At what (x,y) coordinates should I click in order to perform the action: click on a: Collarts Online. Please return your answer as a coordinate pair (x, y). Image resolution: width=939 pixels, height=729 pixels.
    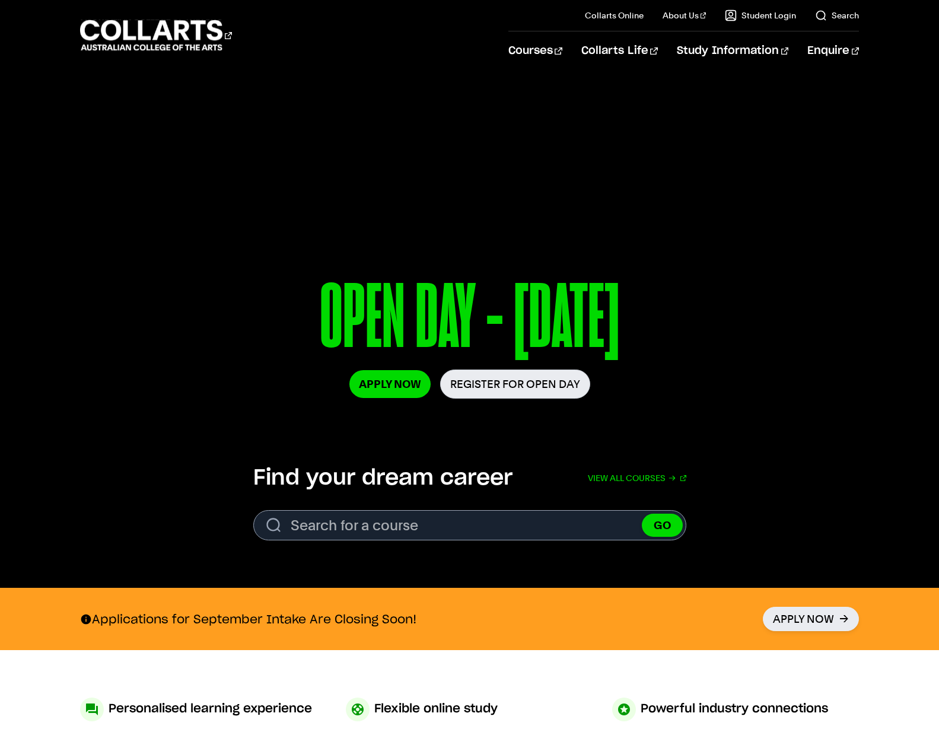
    Looking at the image, I should click on (614, 15).